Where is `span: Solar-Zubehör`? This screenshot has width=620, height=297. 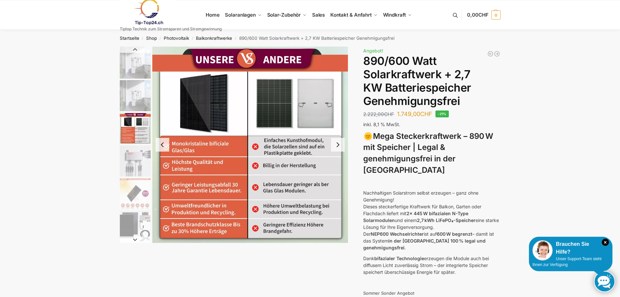
span: Solar-Zubehör is located at coordinates (284, 15).